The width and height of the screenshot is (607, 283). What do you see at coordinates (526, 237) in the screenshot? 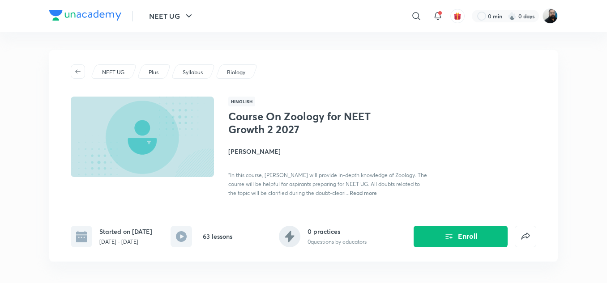
I see `button: false` at bounding box center [526, 237].